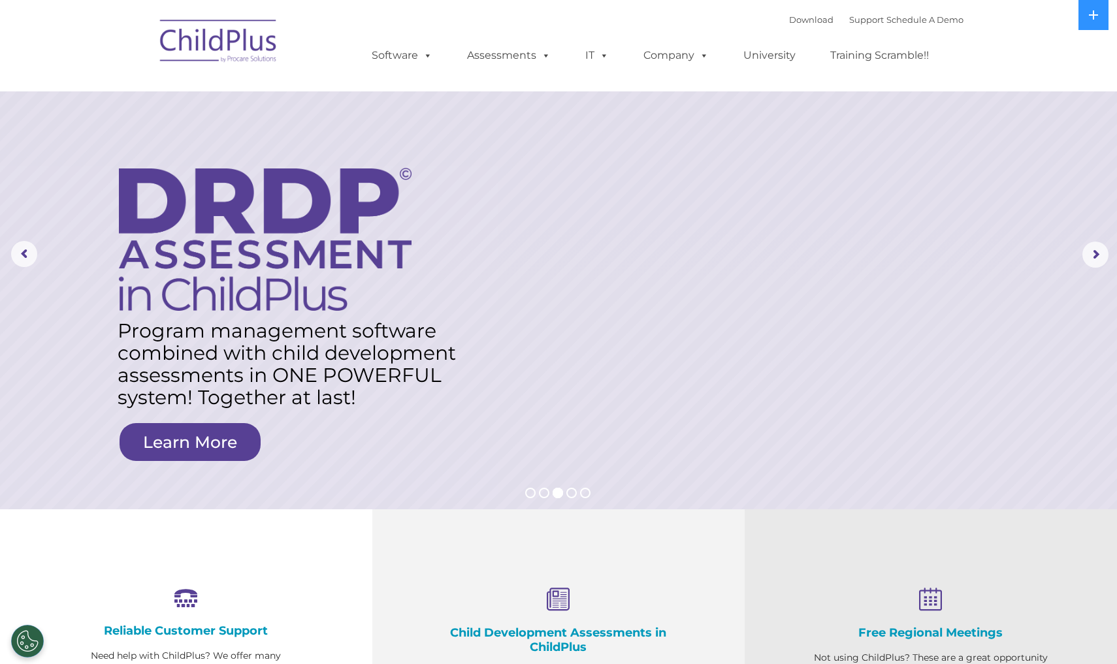 The image size is (1117, 664). I want to click on span: Phone number, so click(209, 144).